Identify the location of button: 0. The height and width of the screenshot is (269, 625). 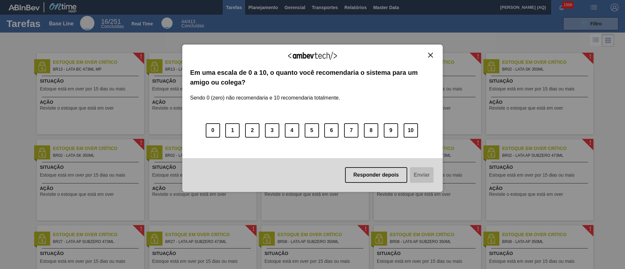
(213, 131).